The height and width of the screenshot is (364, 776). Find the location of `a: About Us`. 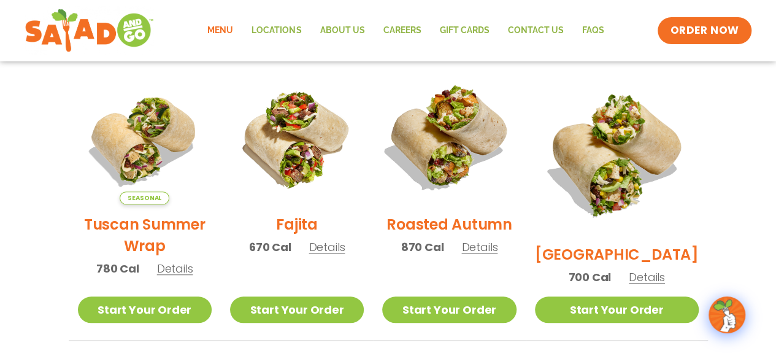

a: About Us is located at coordinates (342, 31).